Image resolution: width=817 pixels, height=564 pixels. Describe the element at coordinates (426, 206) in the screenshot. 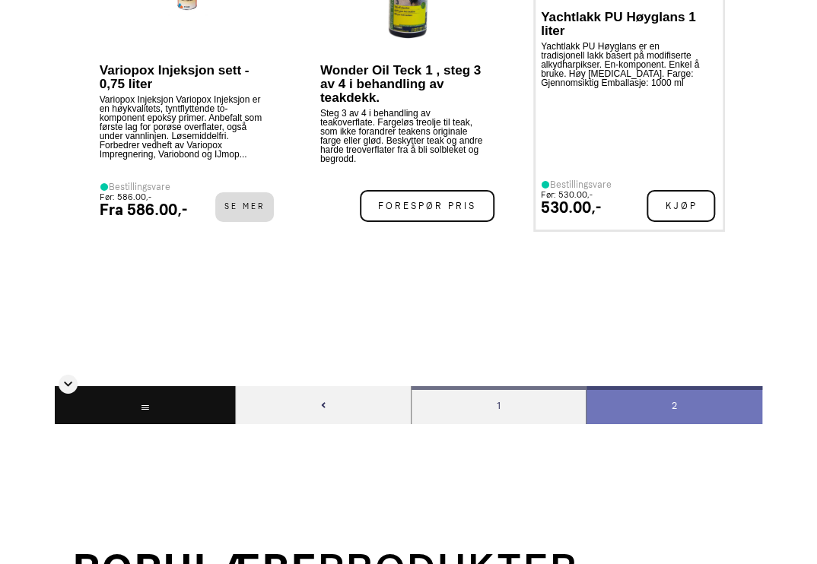

I see `span: Forespør pris` at that location.